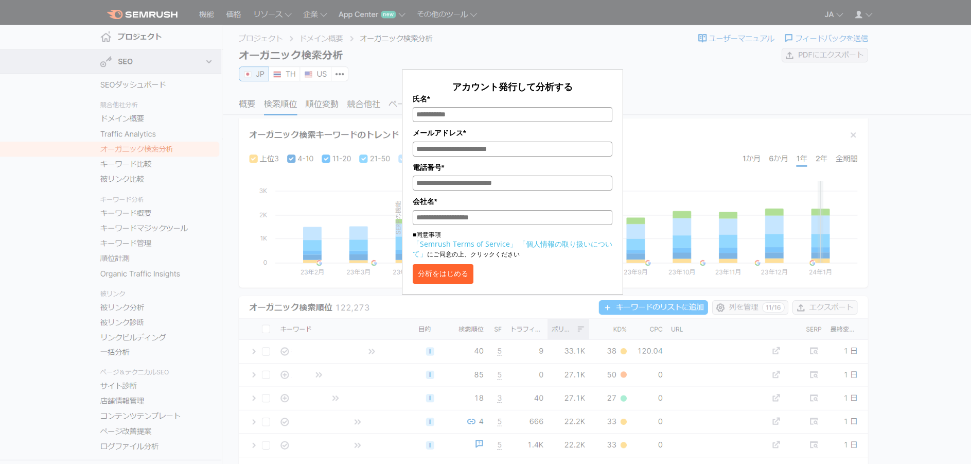 This screenshot has width=971, height=464. Describe the element at coordinates (465, 244) in the screenshot. I see `a: 「Semrush Terms of Service」` at that location.